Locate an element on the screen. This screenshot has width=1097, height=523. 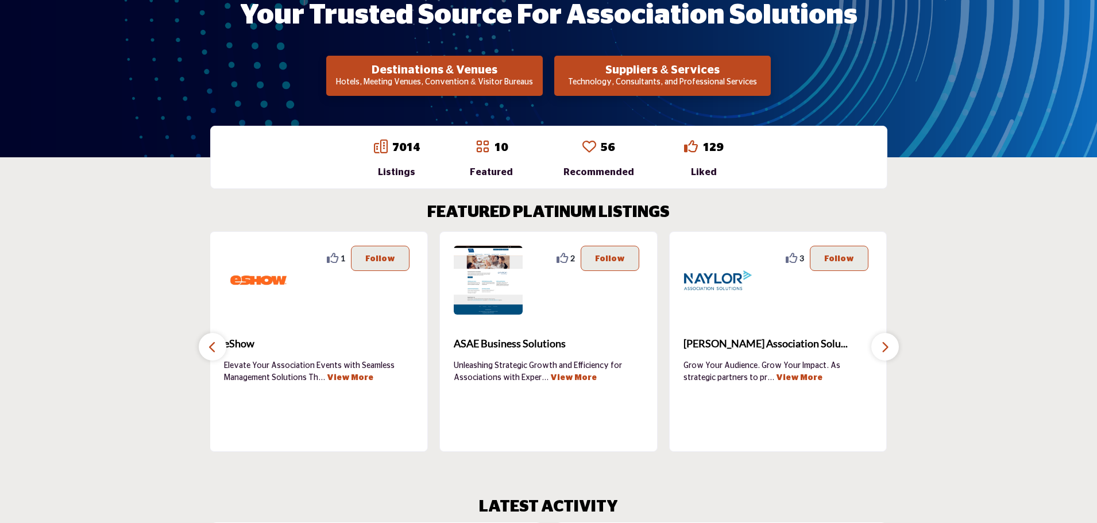
button: Destinations & Venues Hotels, Meeting Venues, Convention & Visitor Bureaus is located at coordinates (434, 76).